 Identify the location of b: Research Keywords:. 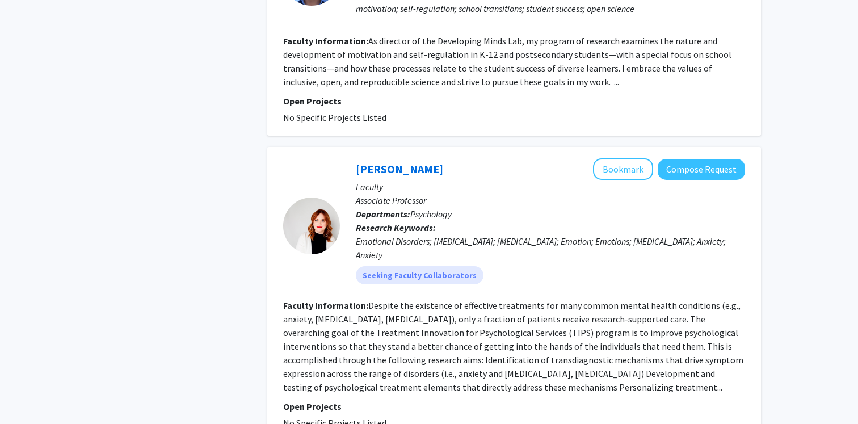
(396, 228).